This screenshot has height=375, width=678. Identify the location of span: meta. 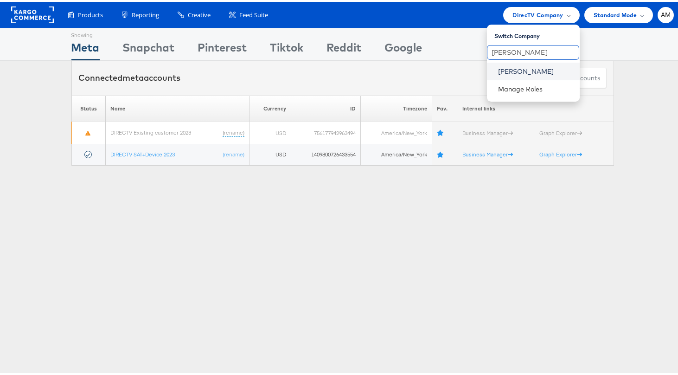
(134, 76).